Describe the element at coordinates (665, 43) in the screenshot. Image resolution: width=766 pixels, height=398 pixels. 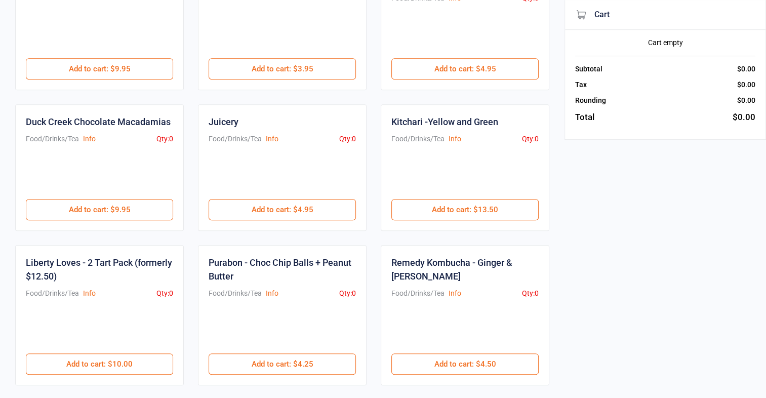
I see `div: Cart empty` at that location.